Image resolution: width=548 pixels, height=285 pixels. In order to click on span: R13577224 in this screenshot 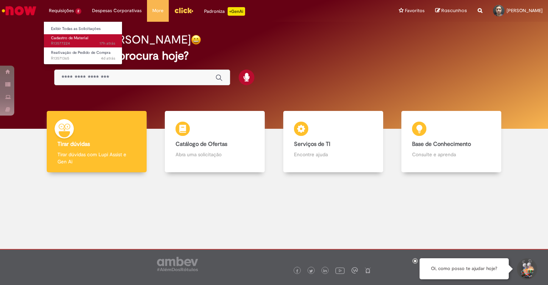, I will do `click(83, 44)`.